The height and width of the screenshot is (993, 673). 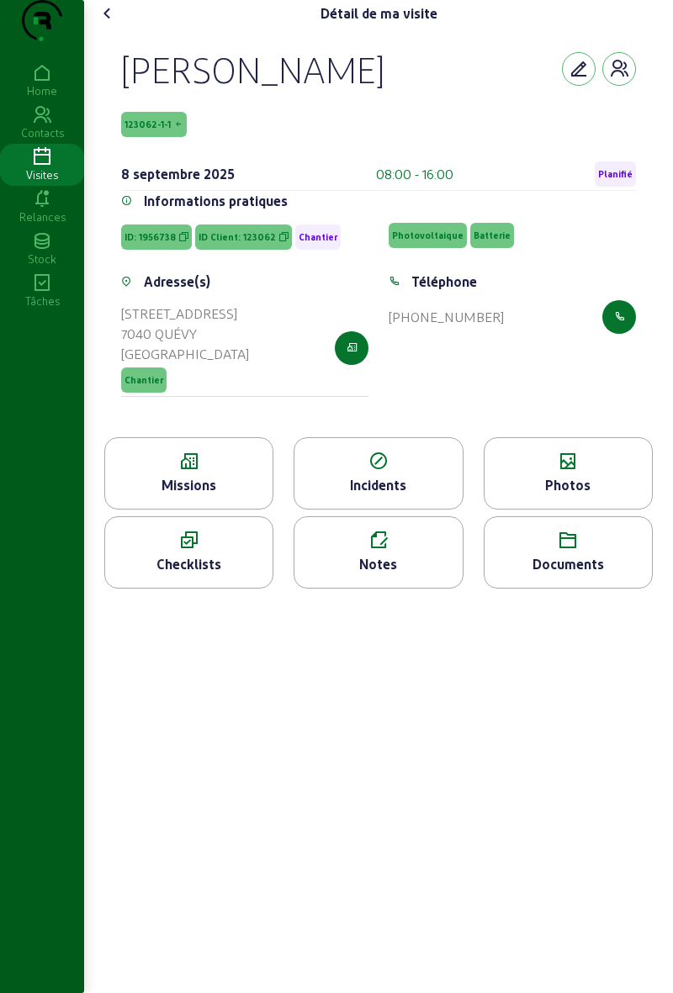 What do you see at coordinates (378, 564) in the screenshot?
I see `div: Notes` at bounding box center [378, 564].